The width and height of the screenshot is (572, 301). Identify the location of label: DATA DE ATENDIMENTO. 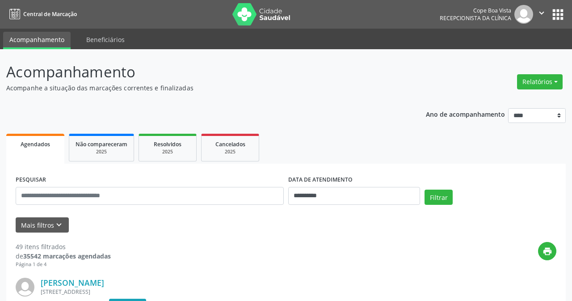
(321, 180).